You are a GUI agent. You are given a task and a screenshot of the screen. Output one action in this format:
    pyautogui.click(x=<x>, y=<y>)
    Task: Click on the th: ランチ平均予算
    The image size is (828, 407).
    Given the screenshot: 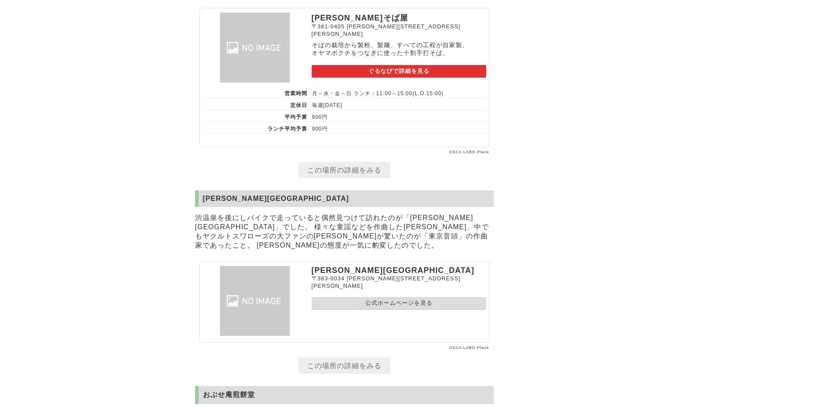 What is the action you would take?
    pyautogui.click(x=255, y=127)
    